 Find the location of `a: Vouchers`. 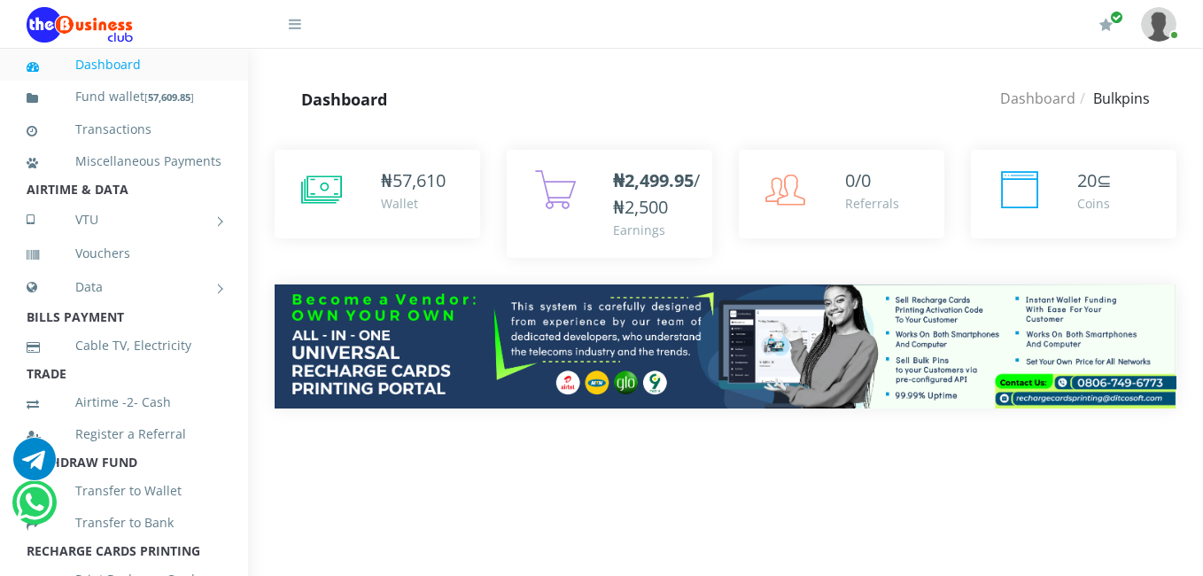

a: Vouchers is located at coordinates (124, 253).